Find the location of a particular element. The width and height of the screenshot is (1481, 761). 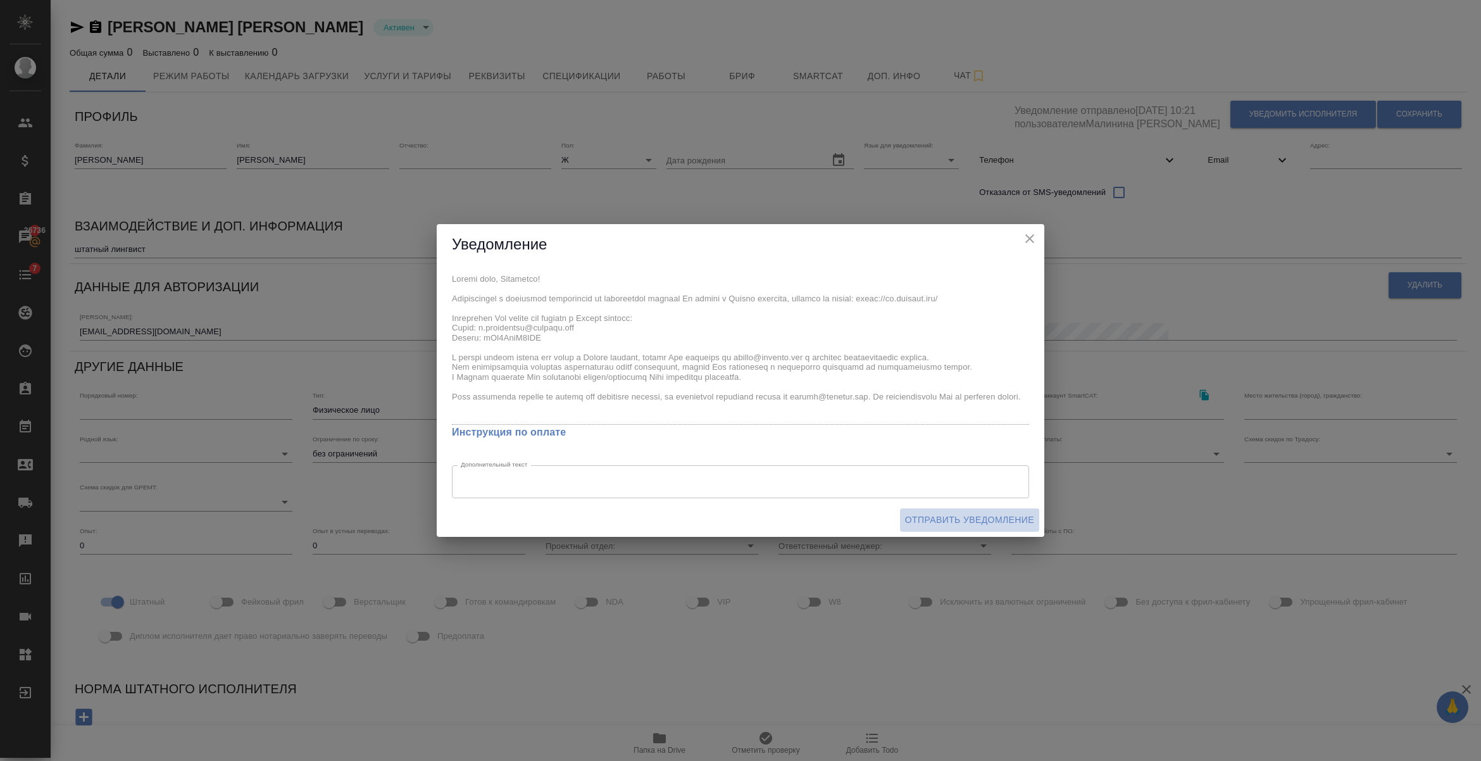

span: Отправить уведомление is located at coordinates (970, 520).